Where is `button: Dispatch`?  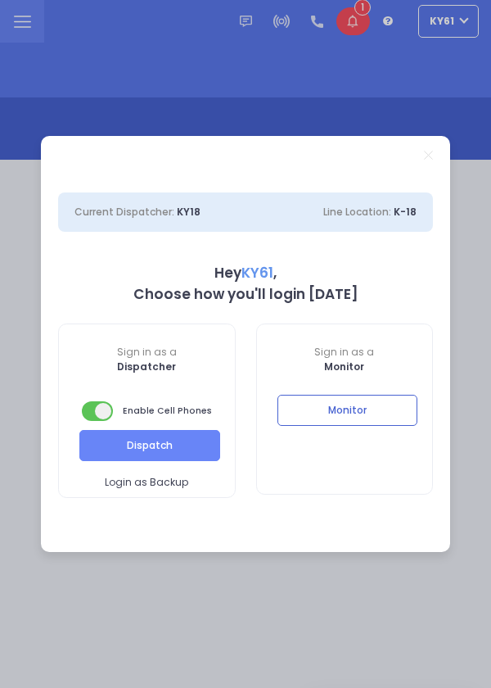
button: Dispatch is located at coordinates (150, 445).